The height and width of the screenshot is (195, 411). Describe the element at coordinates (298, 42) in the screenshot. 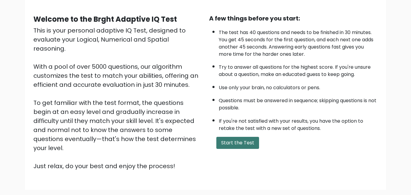

I see `li: The test has 40 questions and needs to be finished in 30 minutes. You get 45 seconds for the firs...` at that location.